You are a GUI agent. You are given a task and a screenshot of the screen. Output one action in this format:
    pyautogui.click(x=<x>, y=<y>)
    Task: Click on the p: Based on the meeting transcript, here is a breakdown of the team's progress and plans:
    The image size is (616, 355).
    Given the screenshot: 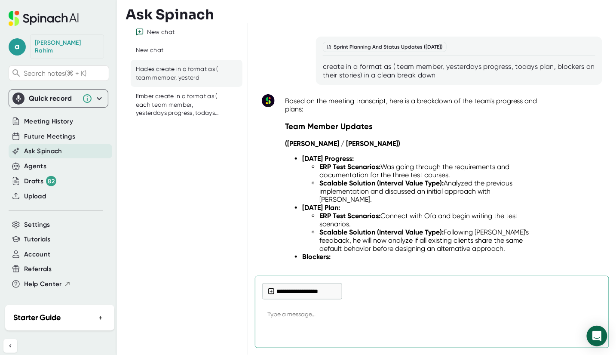 What is the action you would take?
    pyautogui.click(x=415, y=105)
    